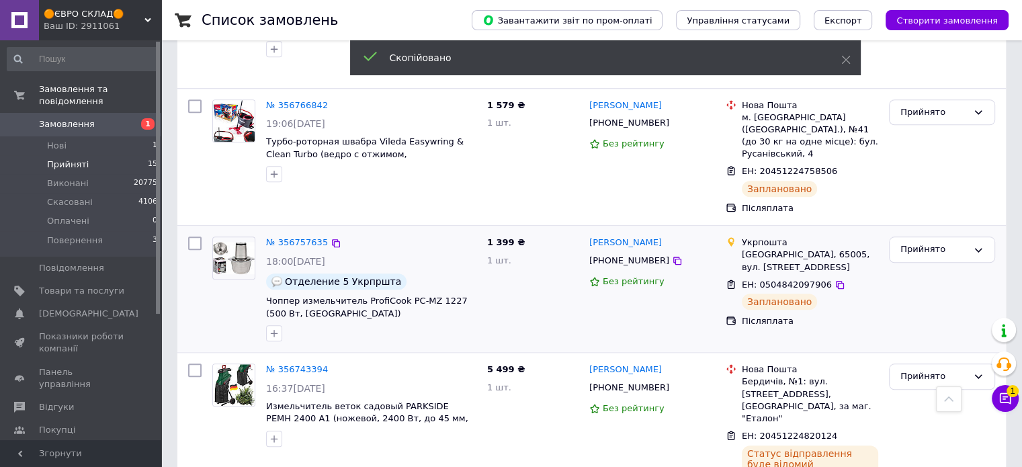 The height and width of the screenshot is (467, 1022). What do you see at coordinates (599, 58) in the screenshot?
I see `div: Скопійовано` at bounding box center [599, 58].